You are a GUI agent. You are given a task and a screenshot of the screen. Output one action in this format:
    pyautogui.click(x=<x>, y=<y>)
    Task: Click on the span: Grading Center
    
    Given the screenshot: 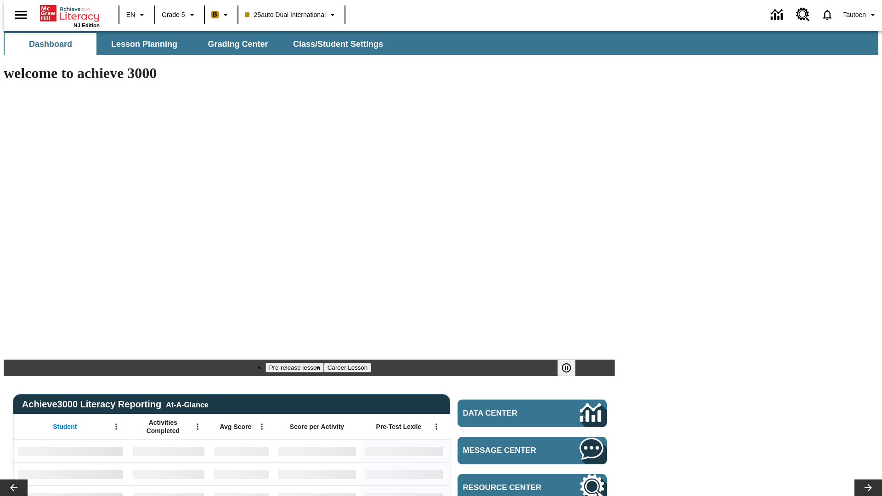 What is the action you would take?
    pyautogui.click(x=237, y=44)
    